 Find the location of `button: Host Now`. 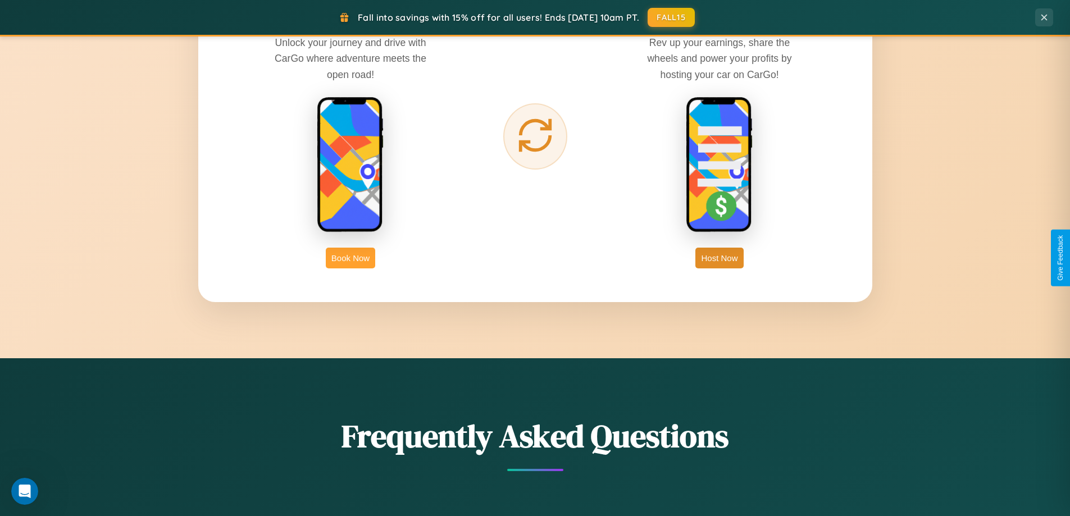

button: Host Now is located at coordinates (719, 258).